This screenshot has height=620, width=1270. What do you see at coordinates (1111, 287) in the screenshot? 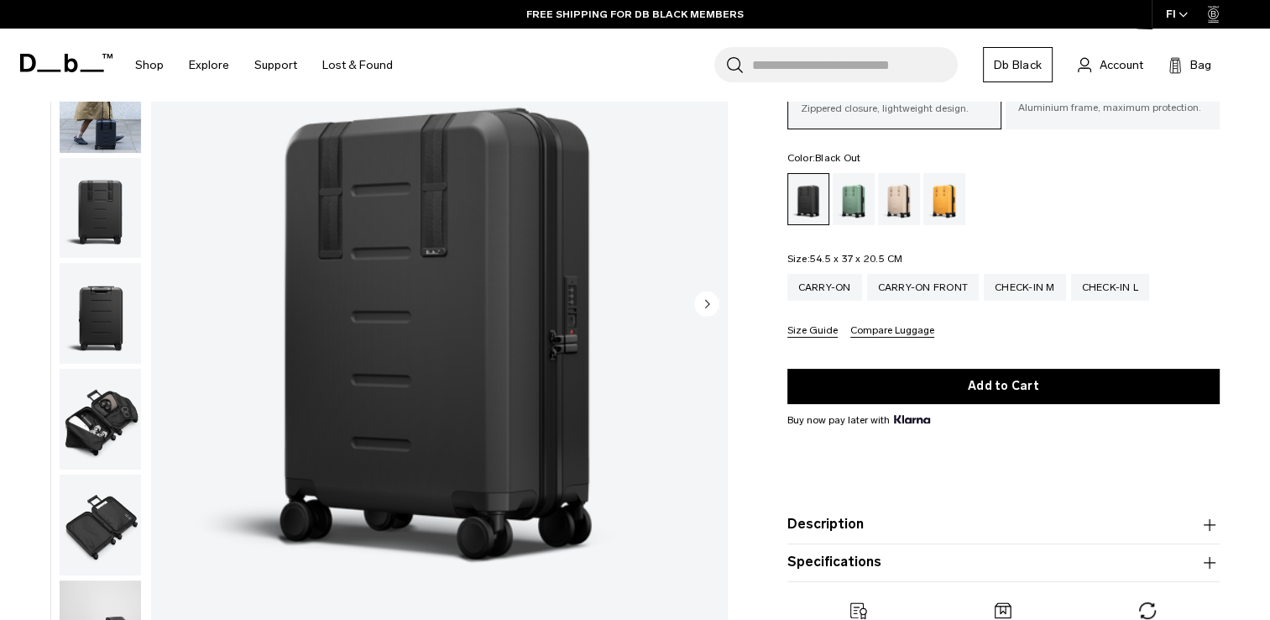
I see `a: Check-in L` at bounding box center [1111, 287].